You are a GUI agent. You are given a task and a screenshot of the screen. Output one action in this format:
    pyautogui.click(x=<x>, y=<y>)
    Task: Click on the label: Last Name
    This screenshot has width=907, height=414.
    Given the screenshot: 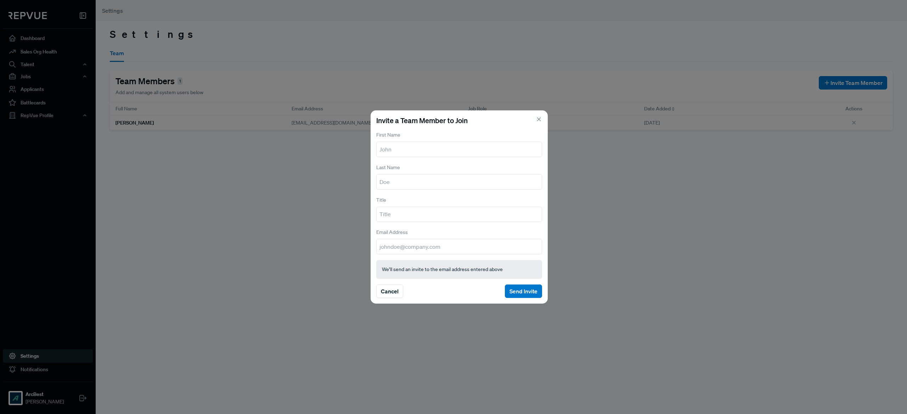 What is the action you would take?
    pyautogui.click(x=388, y=168)
    